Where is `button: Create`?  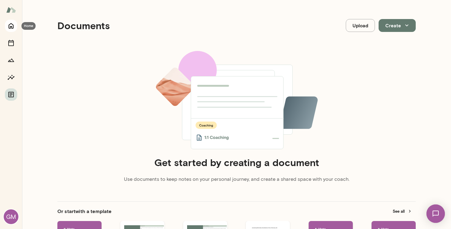 button: Create is located at coordinates (397, 25).